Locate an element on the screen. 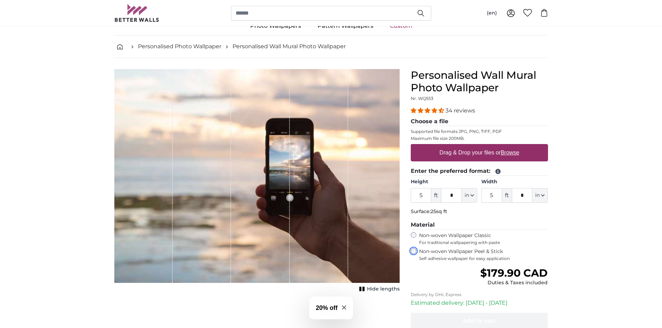 This screenshot has height=328, width=662. span: 34 reviews is located at coordinates (460, 110).